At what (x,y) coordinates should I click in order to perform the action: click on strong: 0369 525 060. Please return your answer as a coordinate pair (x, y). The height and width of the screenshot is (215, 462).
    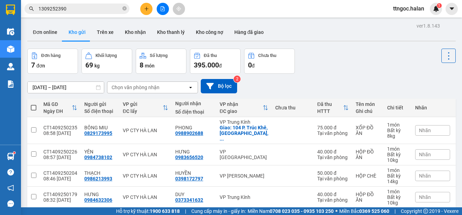
    Looking at the image, I should click on (374, 211).